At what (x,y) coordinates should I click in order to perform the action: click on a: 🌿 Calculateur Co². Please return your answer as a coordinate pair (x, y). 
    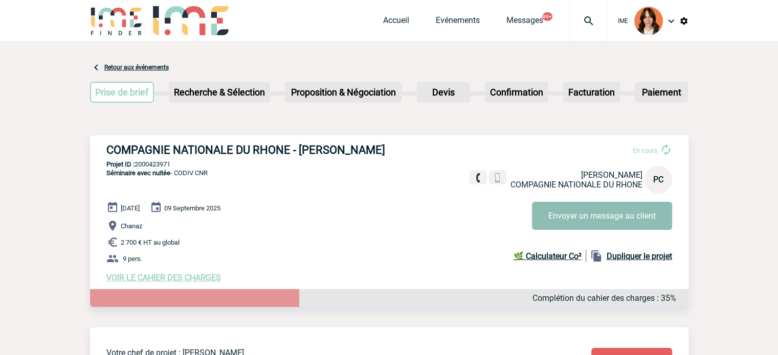
    Looking at the image, I should click on (550, 256).